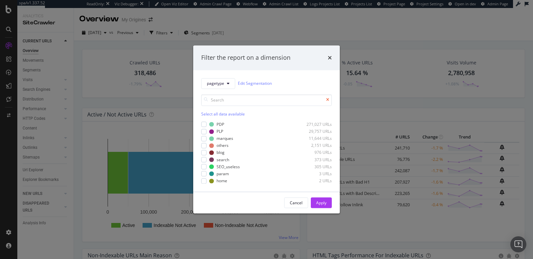  What do you see at coordinates (218, 83) in the screenshot?
I see `button: pagetype` at bounding box center [218, 83].